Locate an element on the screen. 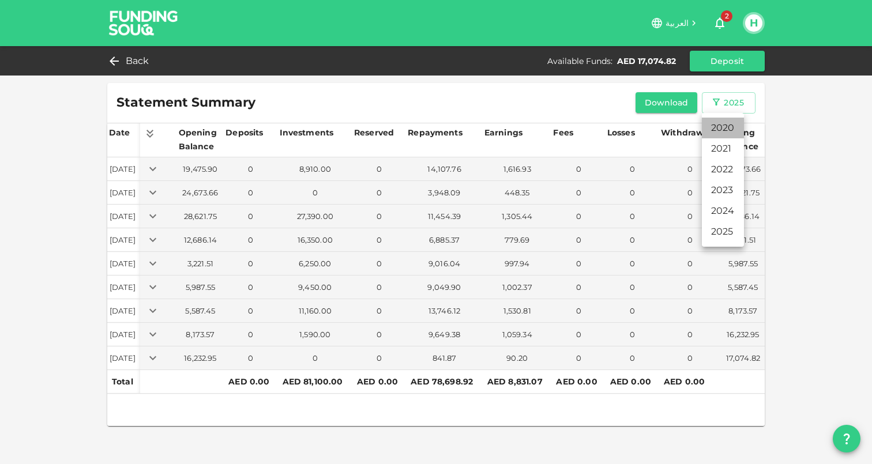 The height and width of the screenshot is (464, 872). li: 2020 is located at coordinates (723, 128).